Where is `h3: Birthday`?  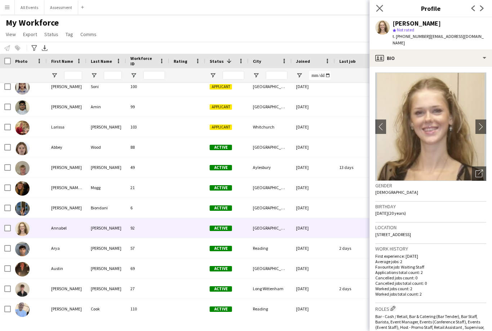
h3: Birthday is located at coordinates (431, 206).